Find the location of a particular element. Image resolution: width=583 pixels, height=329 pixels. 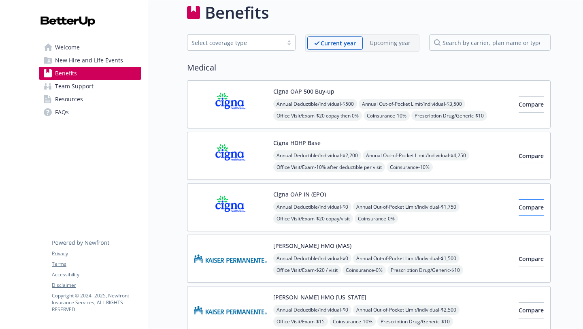

a: FAQs is located at coordinates (90, 112).